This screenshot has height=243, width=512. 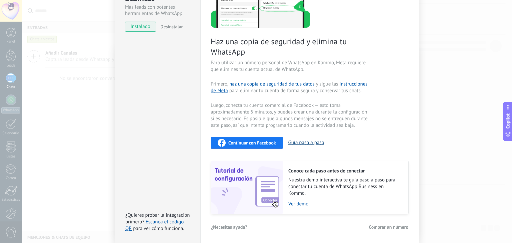 I want to click on span: Nuestra demo interactiva te guía paso a paso para conectar tu cuenta de WhatsApp Business en Kommo., so click(x=345, y=187).